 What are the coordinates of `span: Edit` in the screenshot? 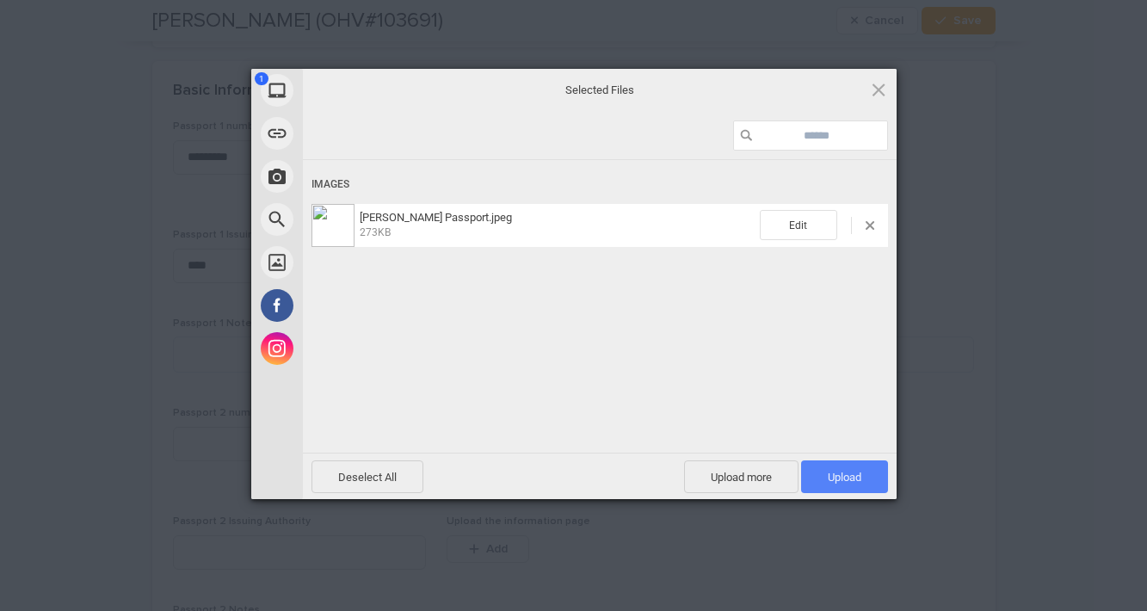 It's located at (798, 224).